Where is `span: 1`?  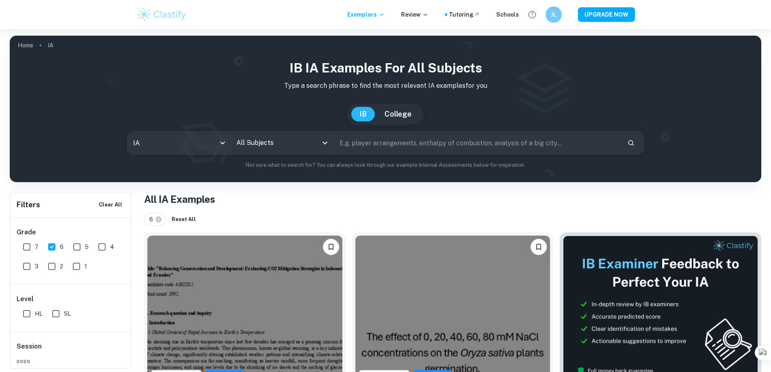 span: 1 is located at coordinates (86, 266).